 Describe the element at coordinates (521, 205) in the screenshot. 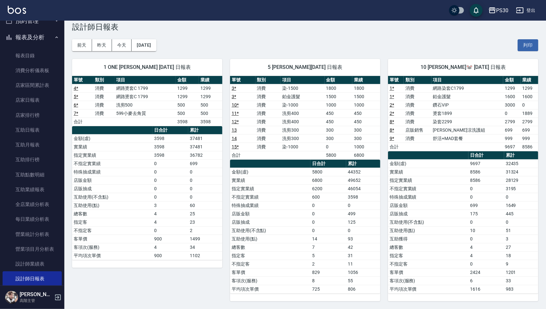

I see `td: 1649` at that location.